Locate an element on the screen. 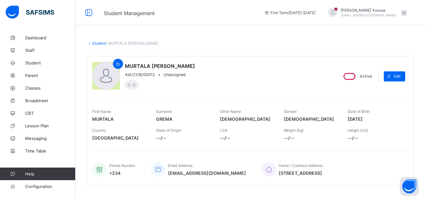  span: LGA is located at coordinates (224, 130).